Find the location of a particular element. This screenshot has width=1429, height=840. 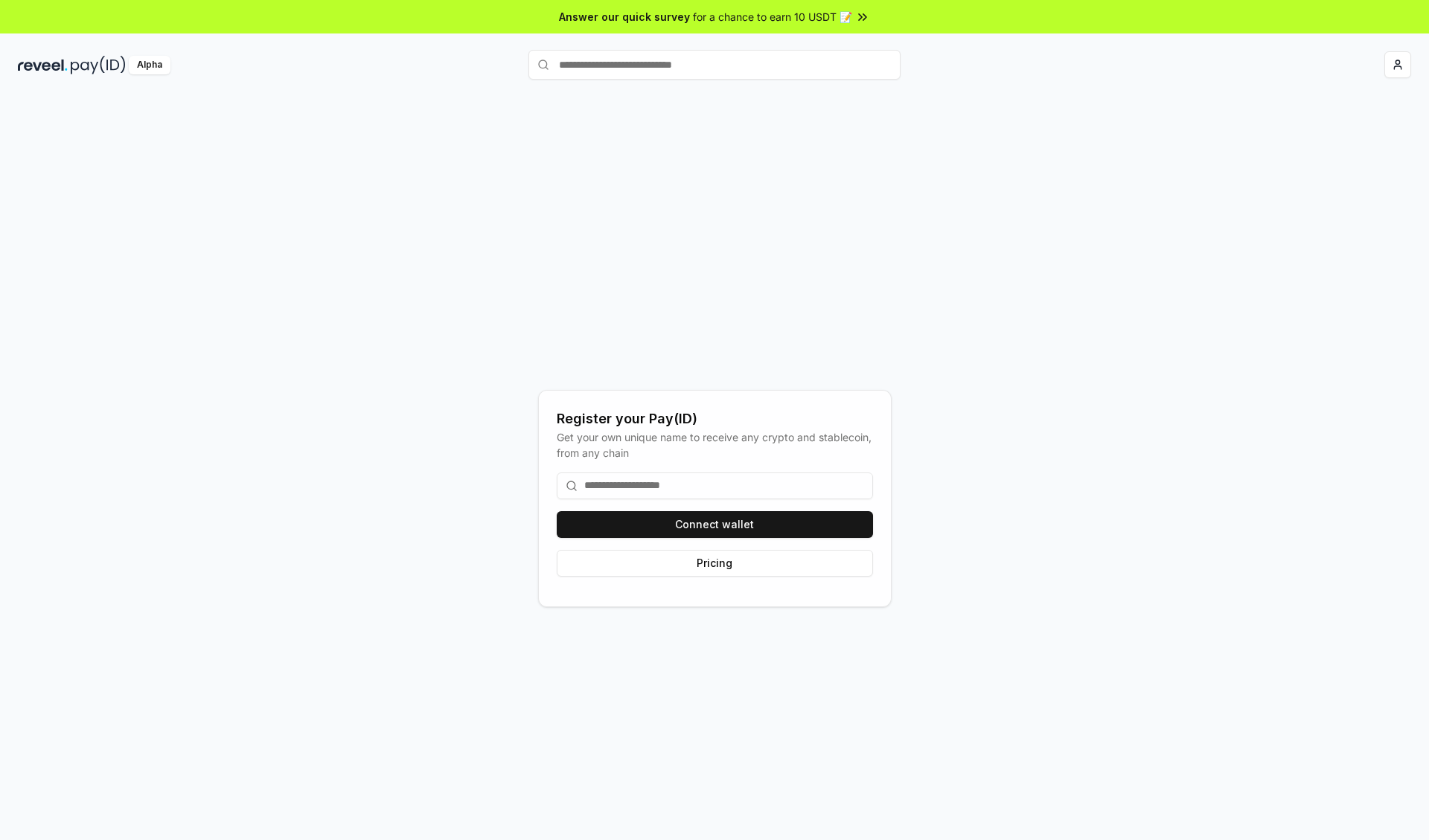

div: Register your Pay(ID) is located at coordinates (714, 419).